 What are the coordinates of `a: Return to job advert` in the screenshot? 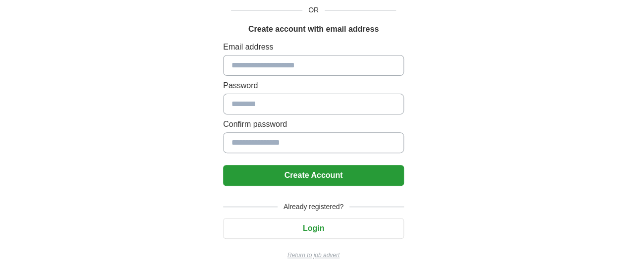 It's located at (313, 255).